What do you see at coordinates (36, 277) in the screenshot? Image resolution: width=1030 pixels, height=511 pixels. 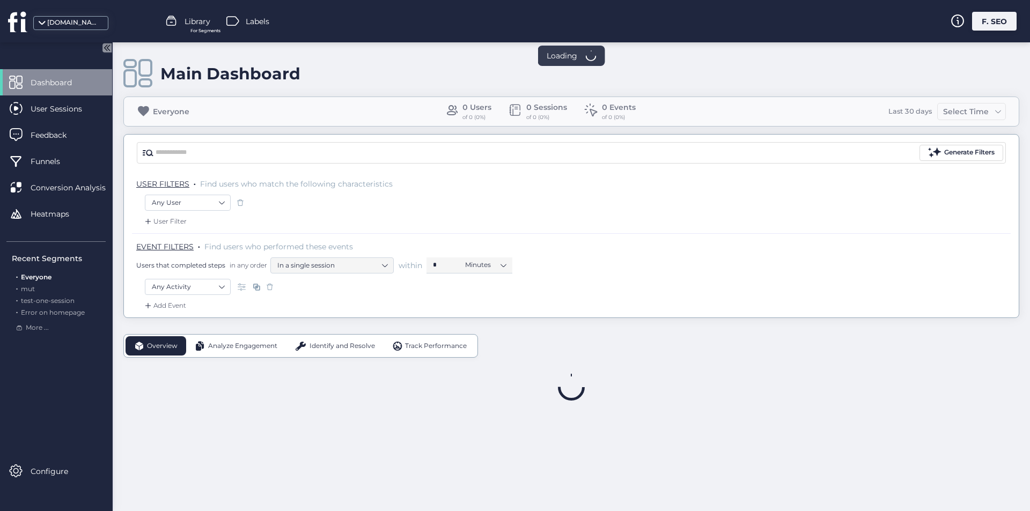 I see `span: Everyone` at bounding box center [36, 277].